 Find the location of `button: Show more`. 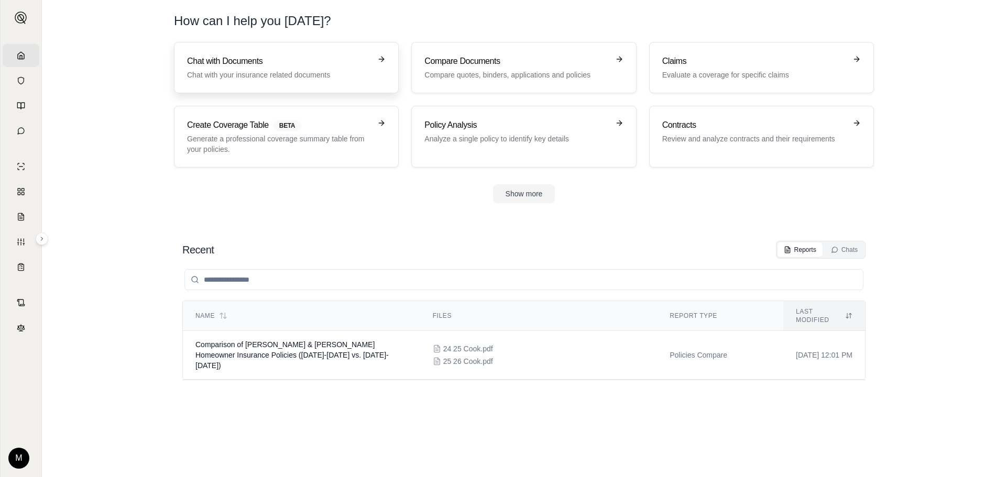

button: Show more is located at coordinates (524, 194).